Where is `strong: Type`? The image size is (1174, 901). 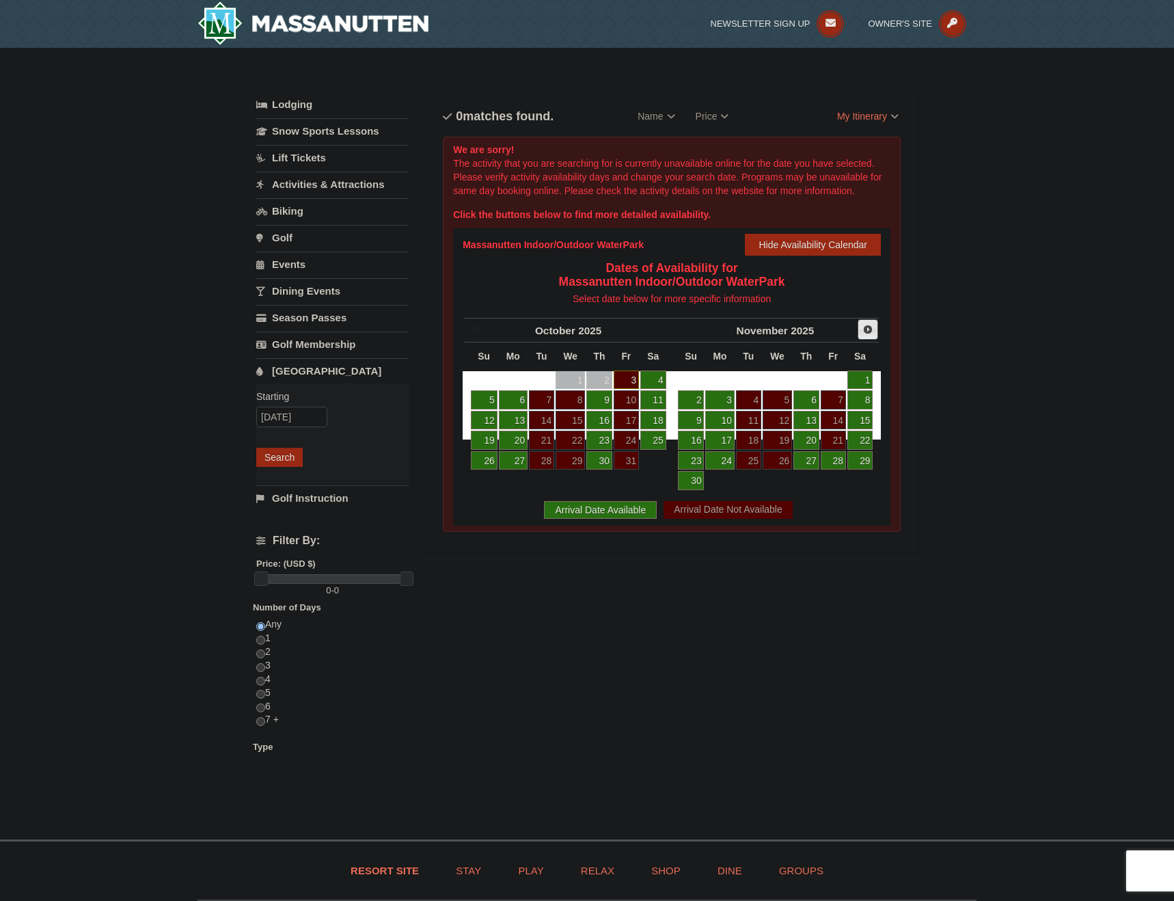
strong: Type is located at coordinates (262, 746).